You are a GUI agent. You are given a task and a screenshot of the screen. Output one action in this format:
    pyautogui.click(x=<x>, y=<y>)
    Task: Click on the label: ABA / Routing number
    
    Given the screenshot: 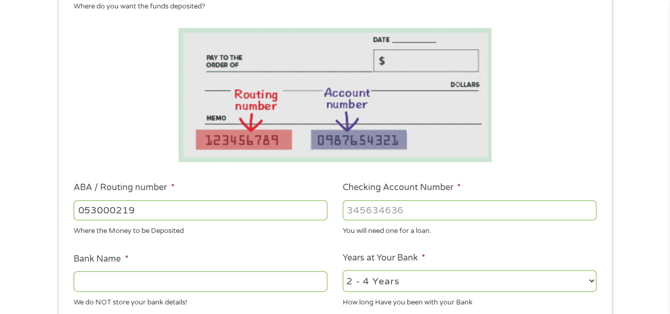 What is the action you would take?
    pyautogui.click(x=124, y=188)
    